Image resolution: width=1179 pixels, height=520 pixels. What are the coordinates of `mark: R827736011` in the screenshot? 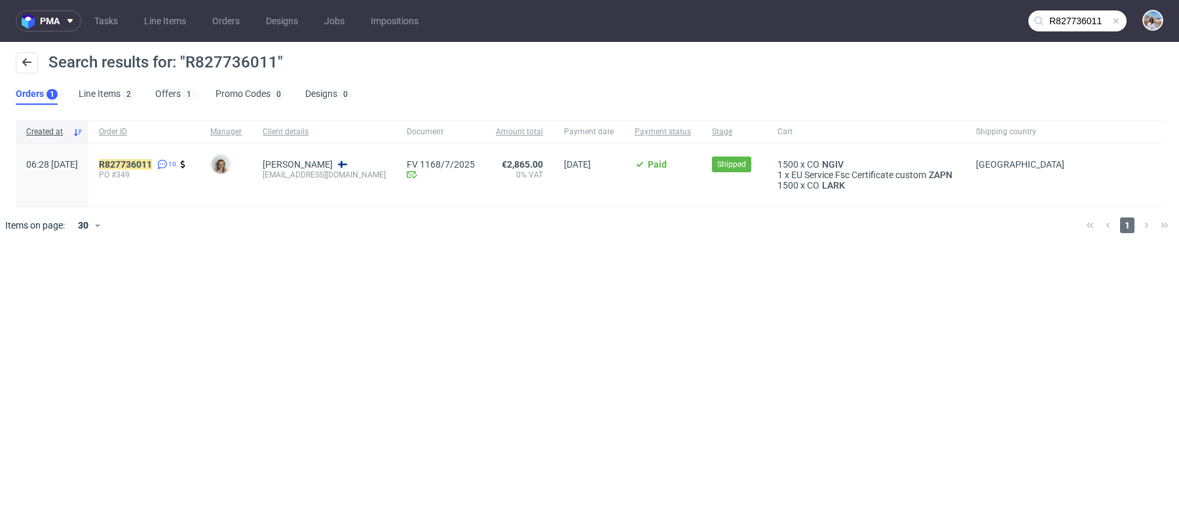 It's located at (125, 164).